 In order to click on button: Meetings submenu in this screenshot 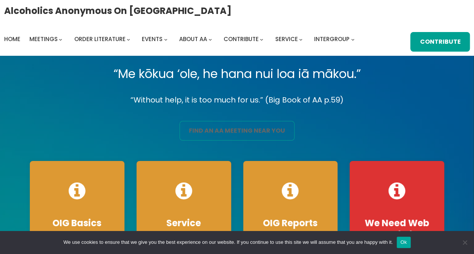, I will do `click(60, 39)`.